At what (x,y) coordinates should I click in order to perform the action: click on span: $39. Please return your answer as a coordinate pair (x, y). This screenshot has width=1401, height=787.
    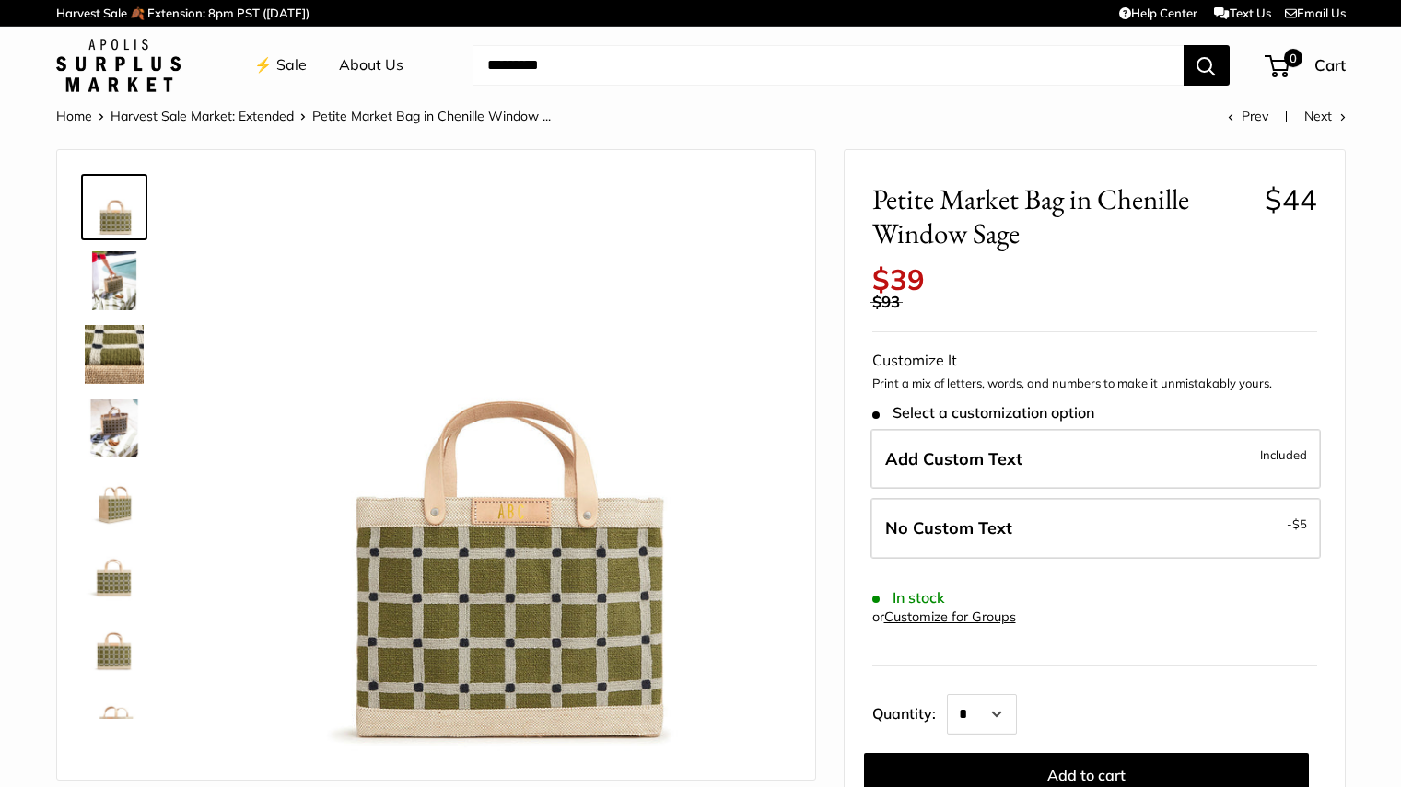
    Looking at the image, I should click on (898, 279).